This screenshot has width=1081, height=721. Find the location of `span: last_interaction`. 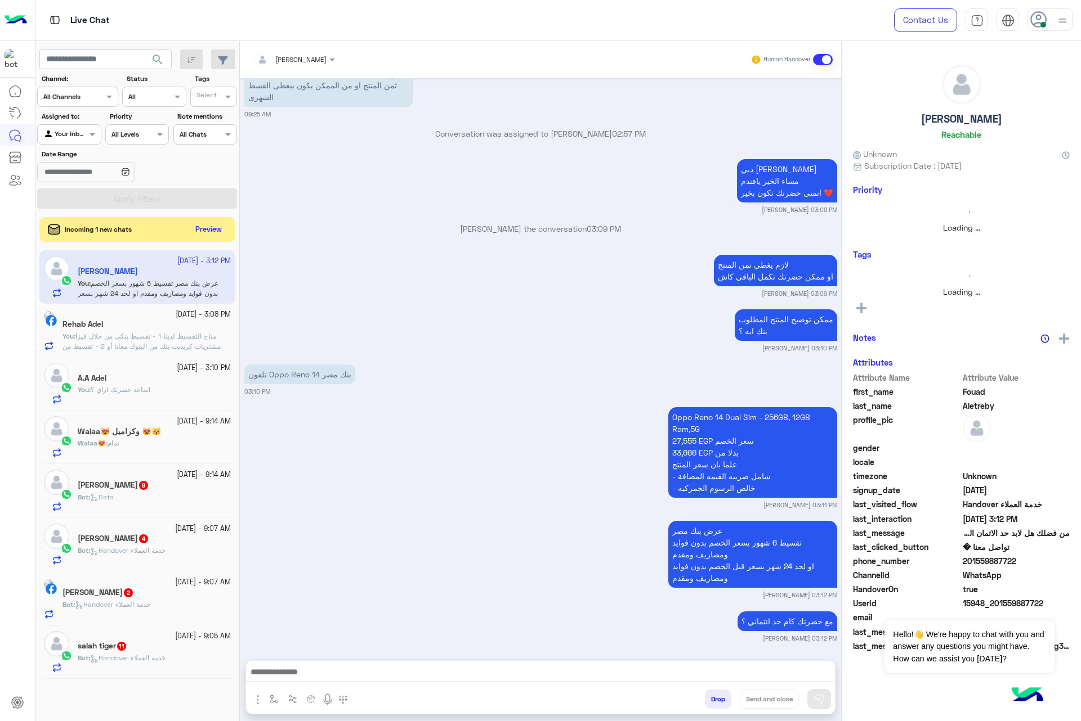

span: last_interaction is located at coordinates (906, 519).